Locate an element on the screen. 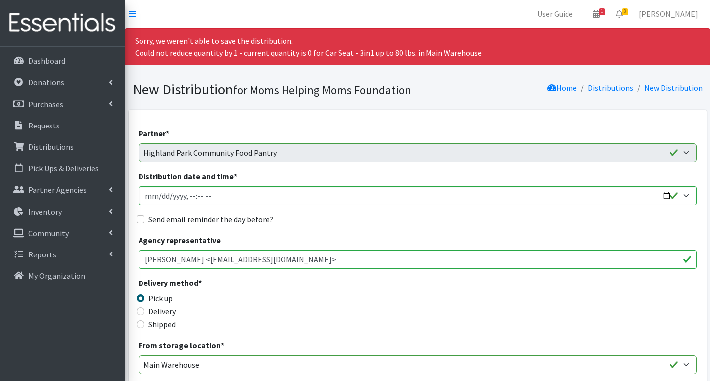 The image size is (710, 381). p: Partner Agencies is located at coordinates (57, 190).